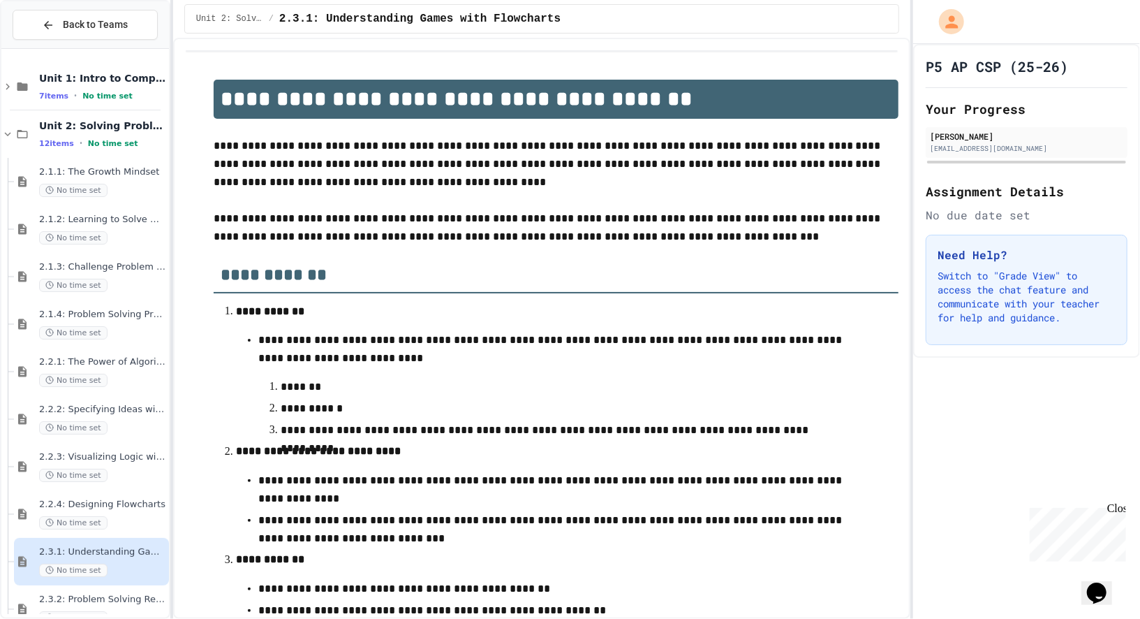 This screenshot has height=619, width=1140. What do you see at coordinates (1026, 297) in the screenshot?
I see `p: Switch to "Grade View" to access the chat feature and communicate with your teacher for help and ...` at bounding box center [1026, 297].